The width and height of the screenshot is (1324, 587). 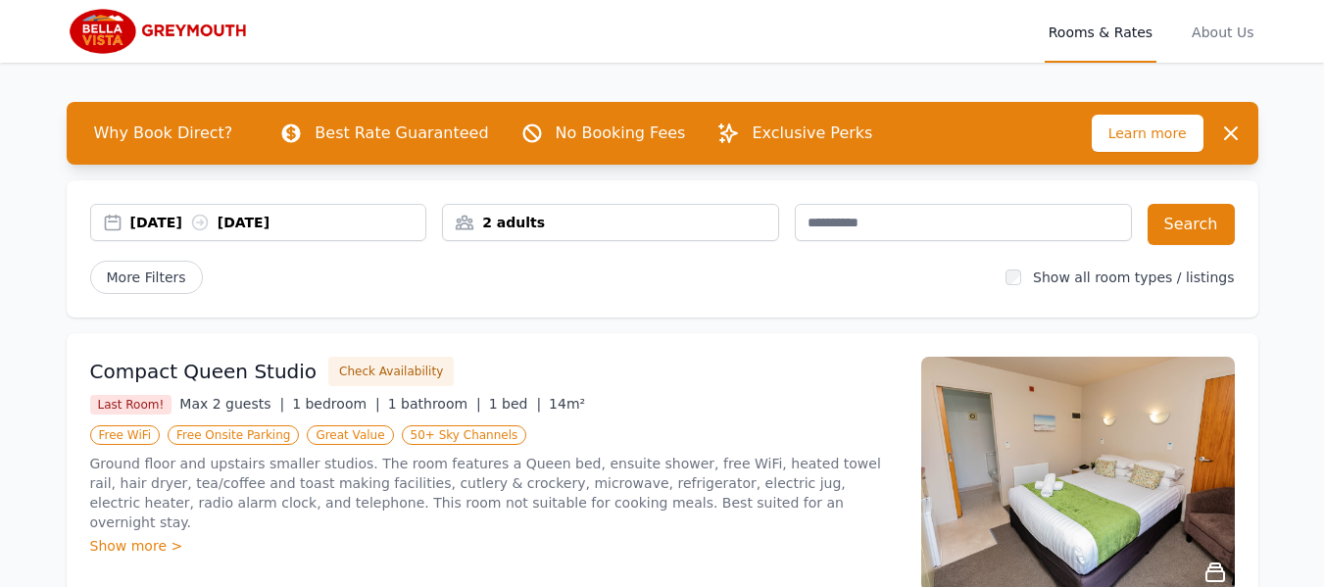 I want to click on label: Show all room types / listings, so click(x=1133, y=277).